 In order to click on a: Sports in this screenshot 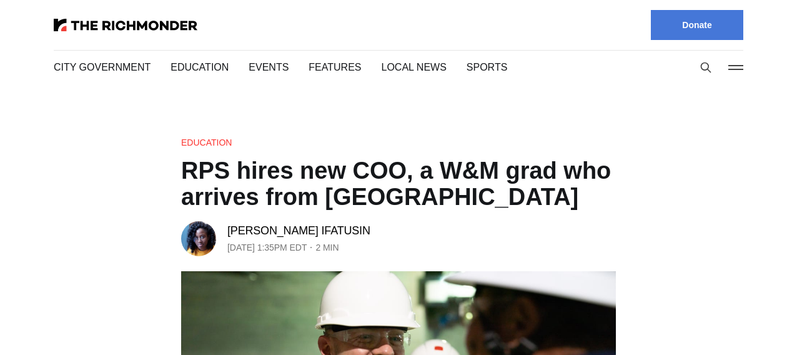, I will do `click(487, 67)`.